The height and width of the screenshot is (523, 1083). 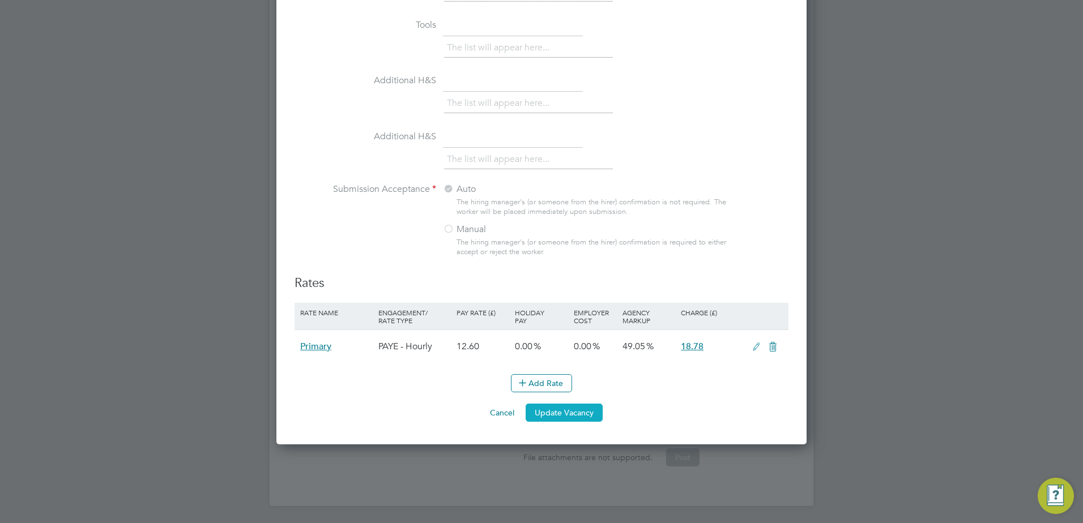 I want to click on label: Auto, so click(x=514, y=189).